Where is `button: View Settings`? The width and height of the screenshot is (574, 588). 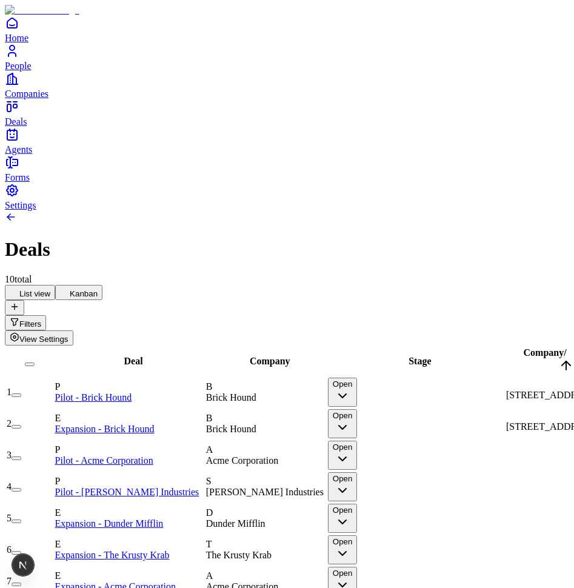 button: View Settings is located at coordinates (39, 338).